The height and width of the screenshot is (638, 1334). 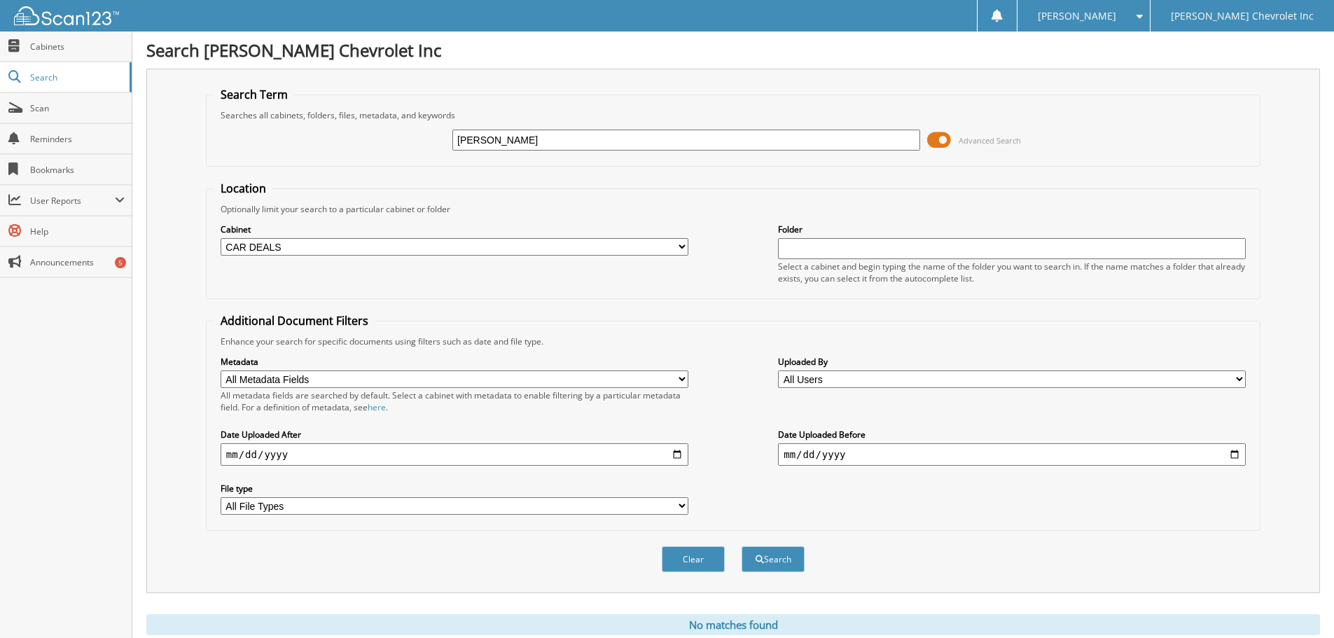 What do you see at coordinates (254, 95) in the screenshot?
I see `legend: Search Term` at bounding box center [254, 95].